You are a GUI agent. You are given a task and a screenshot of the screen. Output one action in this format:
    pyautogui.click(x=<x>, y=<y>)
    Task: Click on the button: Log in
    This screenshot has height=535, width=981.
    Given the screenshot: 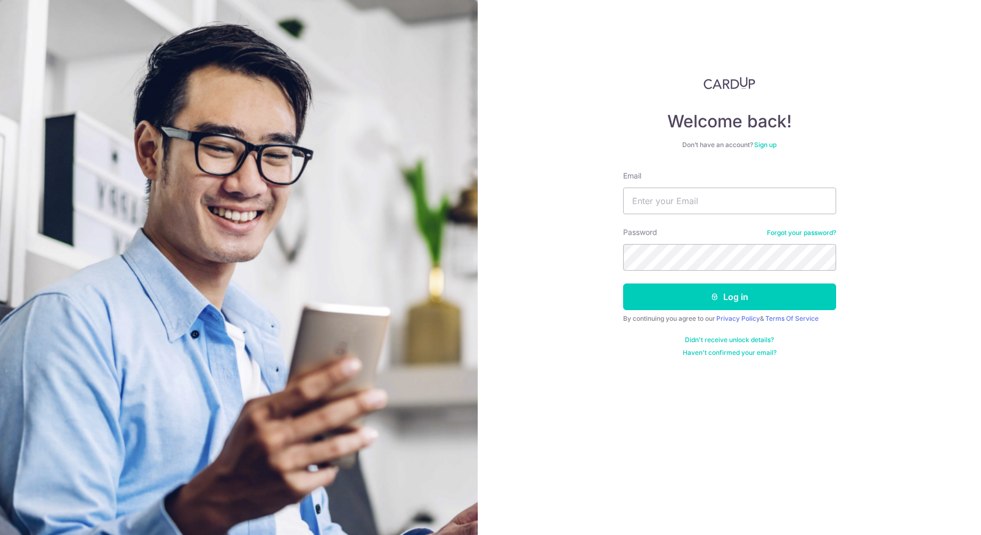 What is the action you would take?
    pyautogui.click(x=730, y=297)
    